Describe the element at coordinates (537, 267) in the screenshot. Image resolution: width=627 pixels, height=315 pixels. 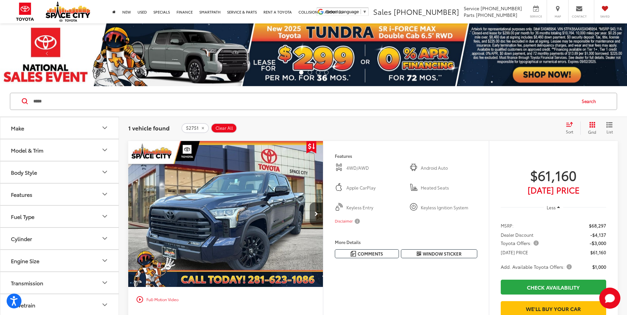
I see `span: Add. Available Toyota Offers:` at that location.